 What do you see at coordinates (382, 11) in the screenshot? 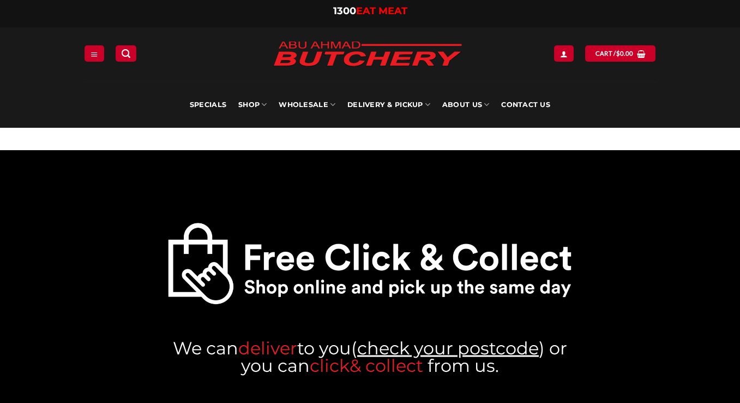
I see `span: EAT MEAT` at bounding box center [382, 11].